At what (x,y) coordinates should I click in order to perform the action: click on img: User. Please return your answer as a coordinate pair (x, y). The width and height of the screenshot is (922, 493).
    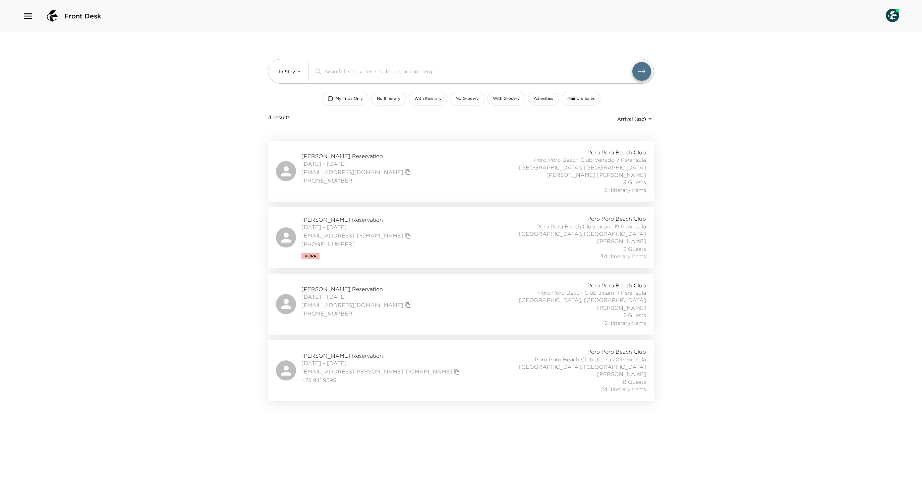
    Looking at the image, I should click on (892, 15).